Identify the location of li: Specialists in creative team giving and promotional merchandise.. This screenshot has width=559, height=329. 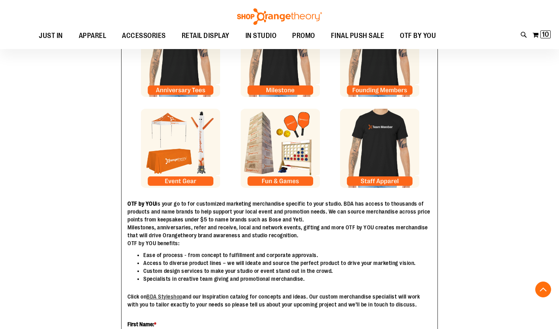
(287, 279).